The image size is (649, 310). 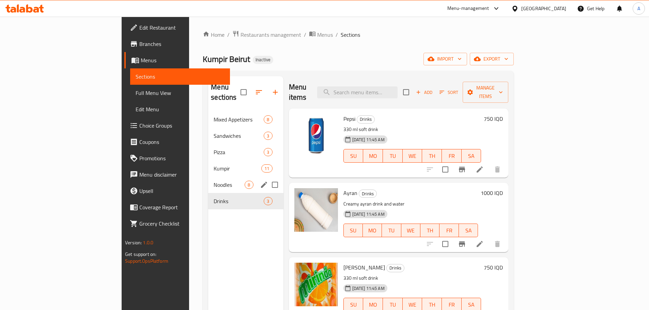 What do you see at coordinates (486, 92) in the screenshot?
I see `span: Manage items` at bounding box center [486, 92].